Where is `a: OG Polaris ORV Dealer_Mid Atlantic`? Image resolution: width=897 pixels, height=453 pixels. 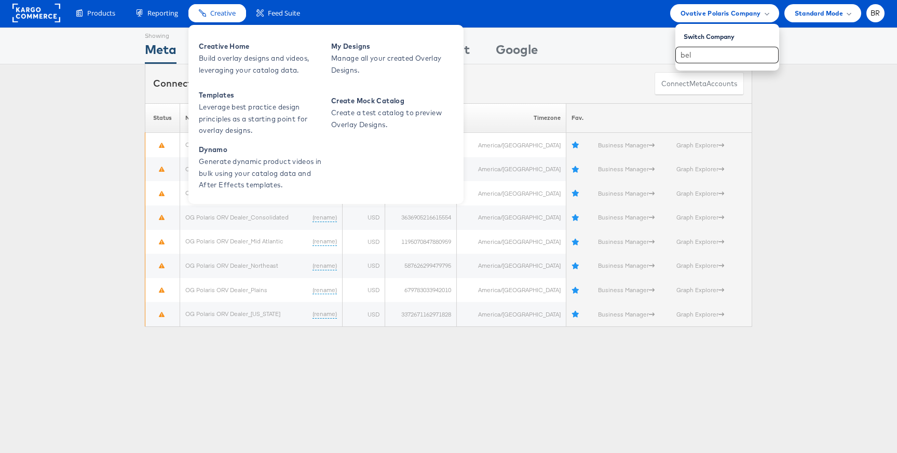 a: OG Polaris ORV Dealer_Mid Atlantic is located at coordinates (234, 241).